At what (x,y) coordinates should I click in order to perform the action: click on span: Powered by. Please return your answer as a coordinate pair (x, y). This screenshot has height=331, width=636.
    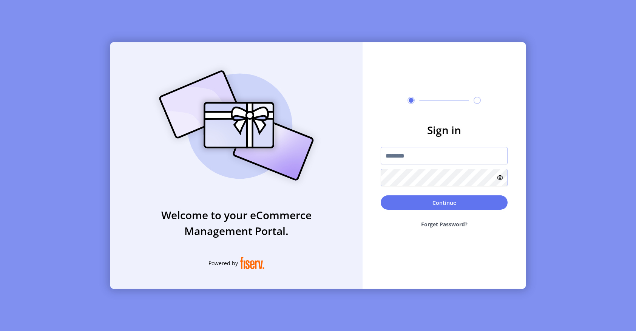
    Looking at the image, I should click on (223, 263).